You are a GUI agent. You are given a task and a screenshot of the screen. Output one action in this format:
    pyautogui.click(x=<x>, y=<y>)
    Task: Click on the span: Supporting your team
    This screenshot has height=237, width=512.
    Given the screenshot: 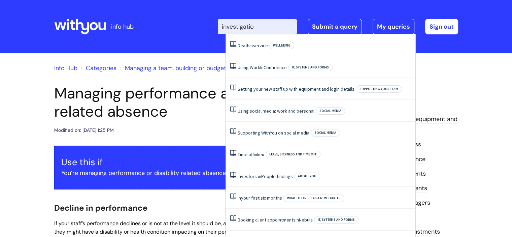 What is the action you would take?
    pyautogui.click(x=379, y=89)
    